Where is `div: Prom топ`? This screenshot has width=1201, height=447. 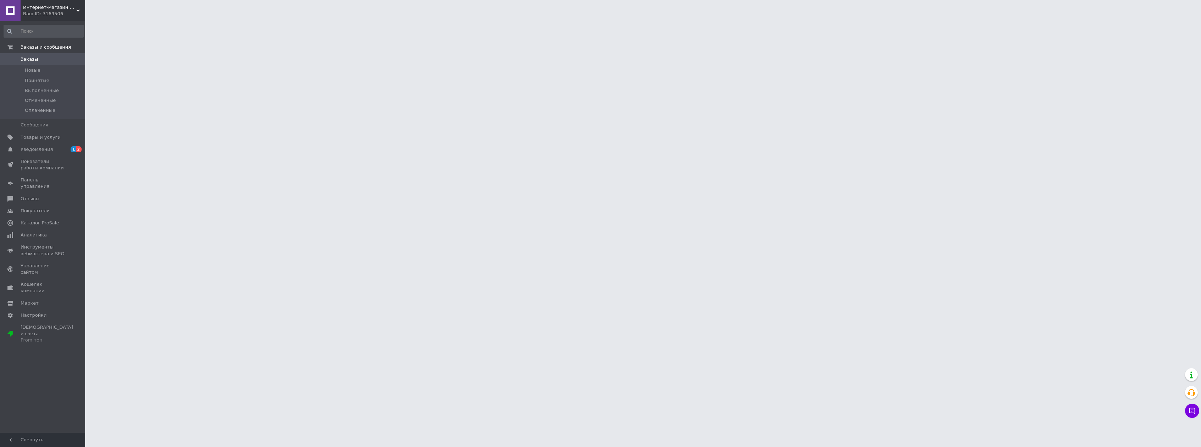 div: Prom топ is located at coordinates (47, 340).